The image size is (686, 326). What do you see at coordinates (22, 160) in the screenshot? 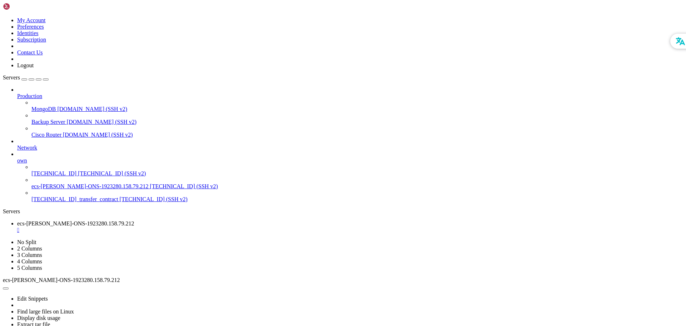
I see `span: own` at bounding box center [22, 160].